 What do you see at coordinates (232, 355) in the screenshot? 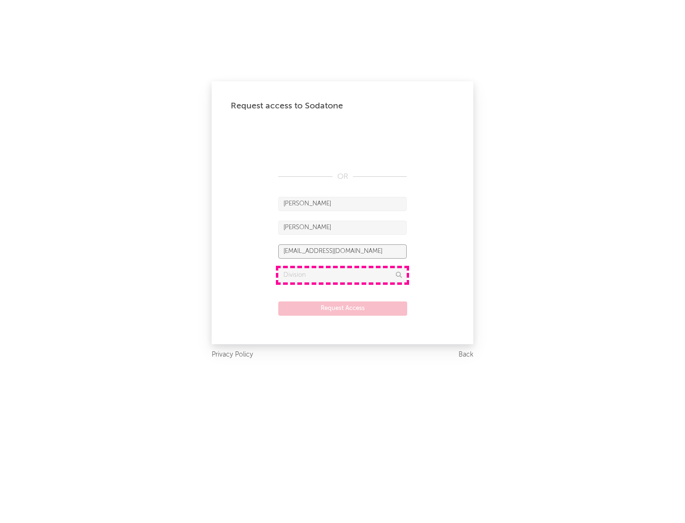
I see `a: Privacy Policy` at bounding box center [232, 355].